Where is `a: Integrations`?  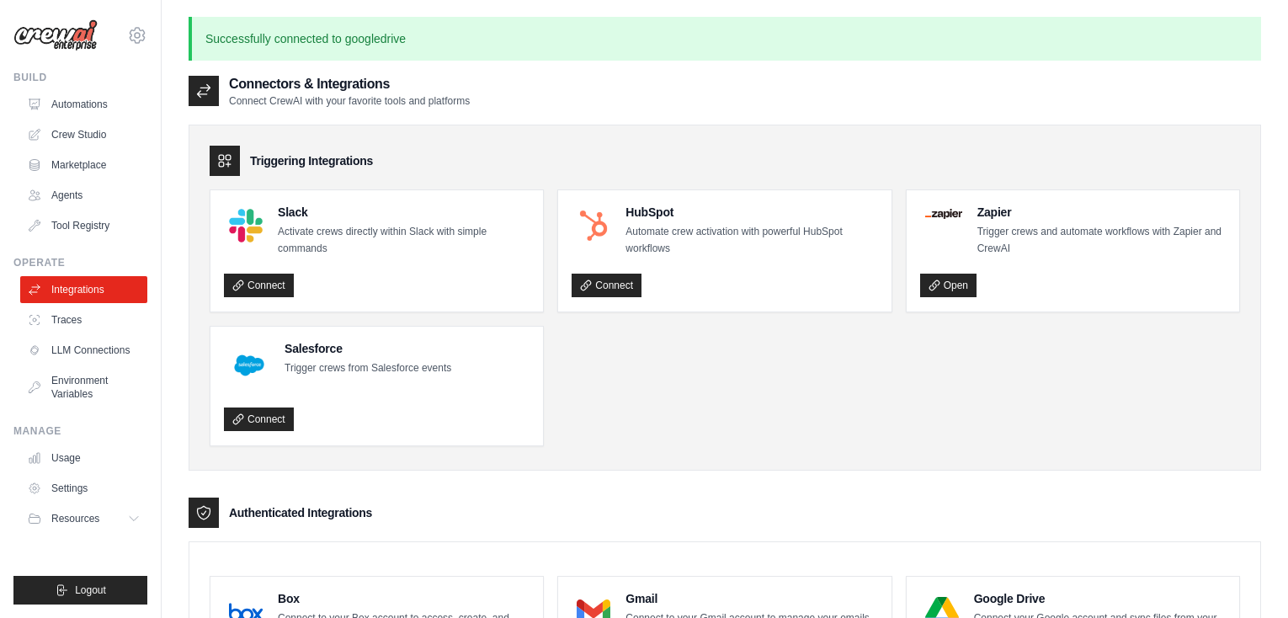
a: Integrations is located at coordinates (83, 290).